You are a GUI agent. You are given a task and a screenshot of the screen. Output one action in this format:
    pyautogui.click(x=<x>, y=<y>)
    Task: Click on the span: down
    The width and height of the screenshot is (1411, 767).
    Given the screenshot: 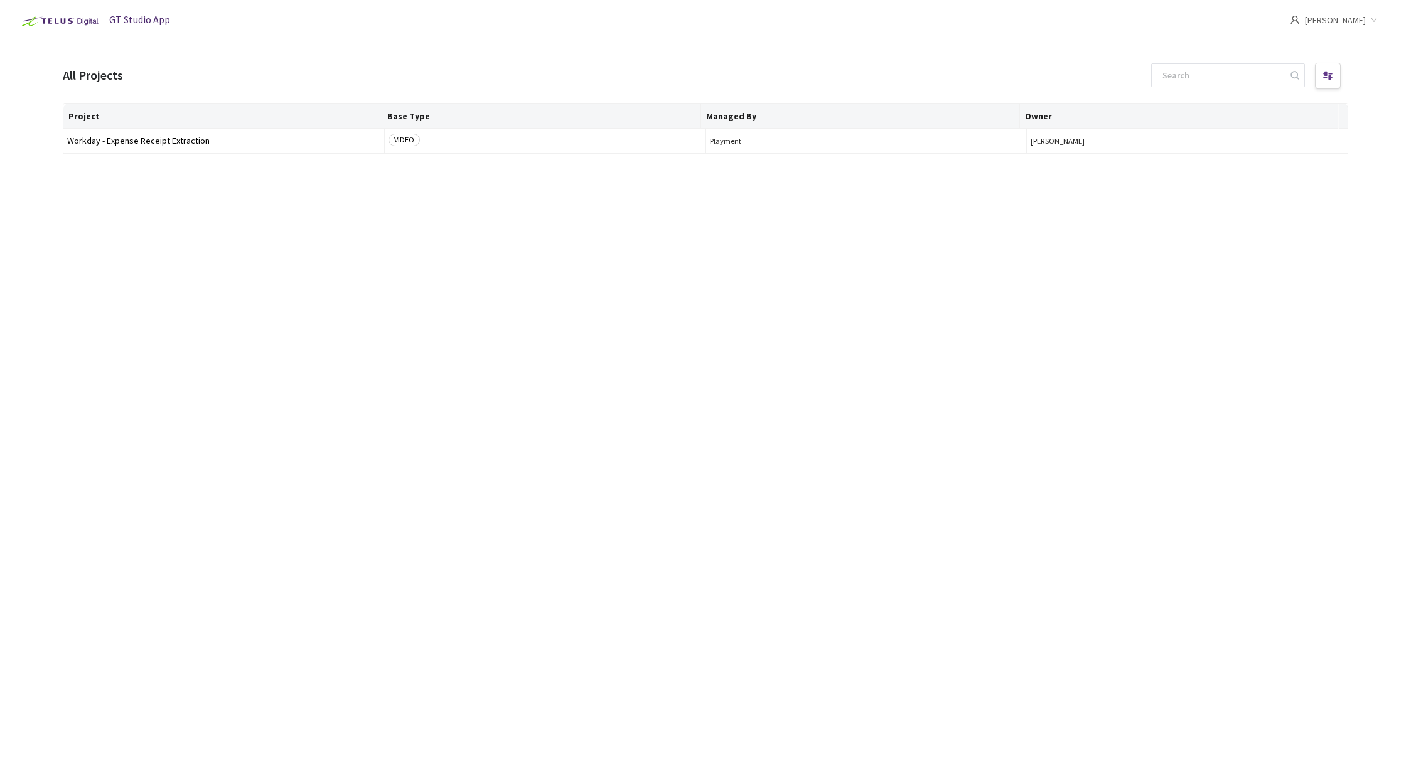 What is the action you would take?
    pyautogui.click(x=1374, y=20)
    